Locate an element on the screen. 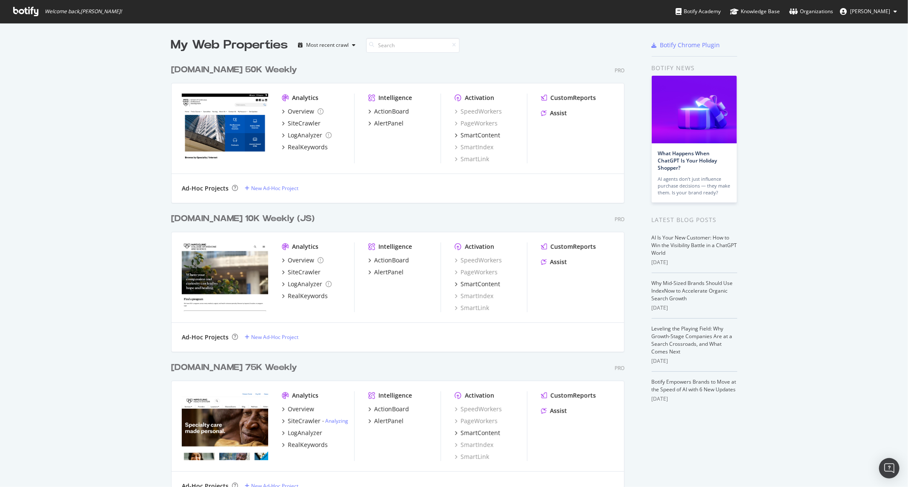 The image size is (908, 487). div: SmartIndex is located at coordinates (474, 445).